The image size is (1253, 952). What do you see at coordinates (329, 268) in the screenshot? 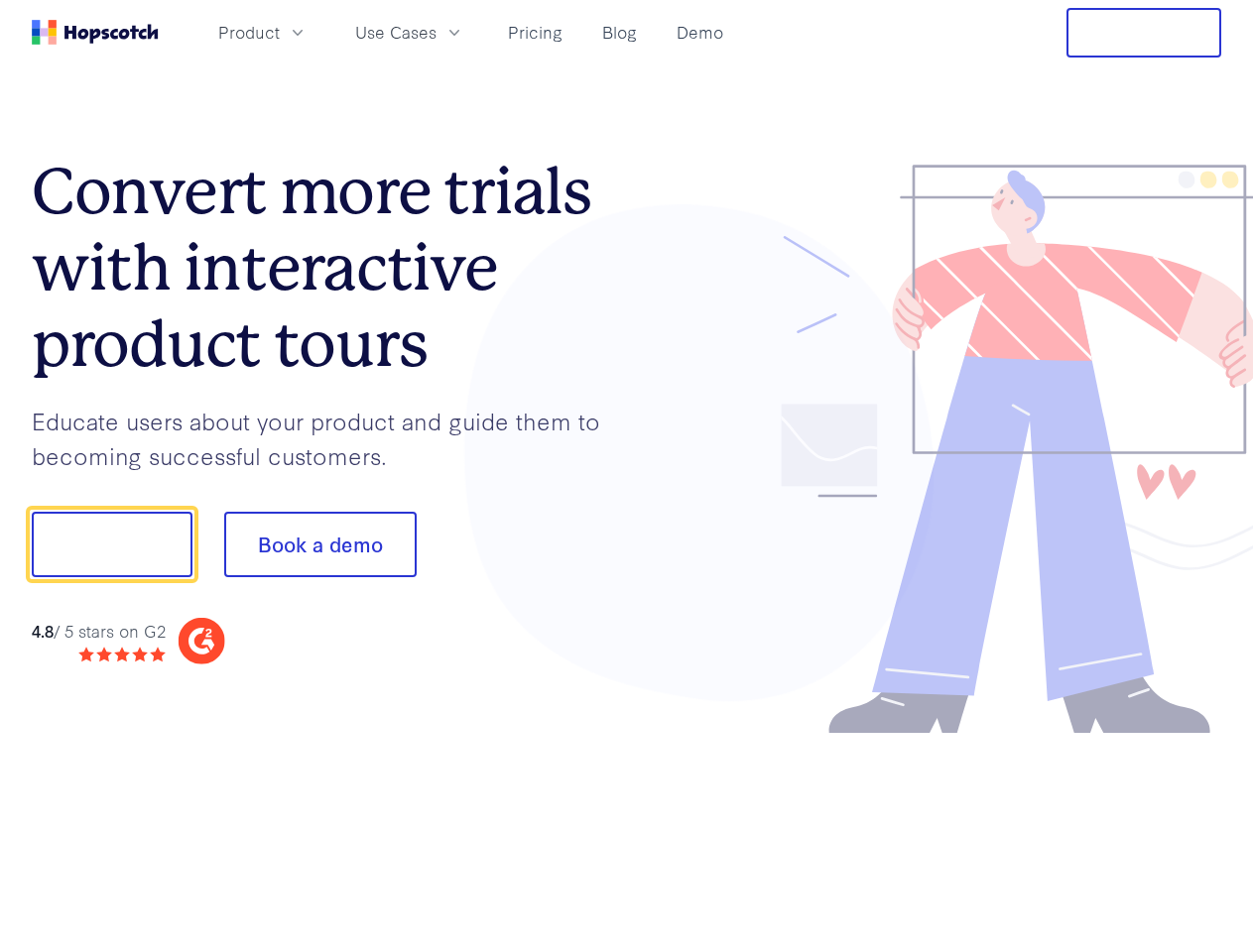
I see `h1: Convert more trials with interactive product tours` at bounding box center [329, 268].